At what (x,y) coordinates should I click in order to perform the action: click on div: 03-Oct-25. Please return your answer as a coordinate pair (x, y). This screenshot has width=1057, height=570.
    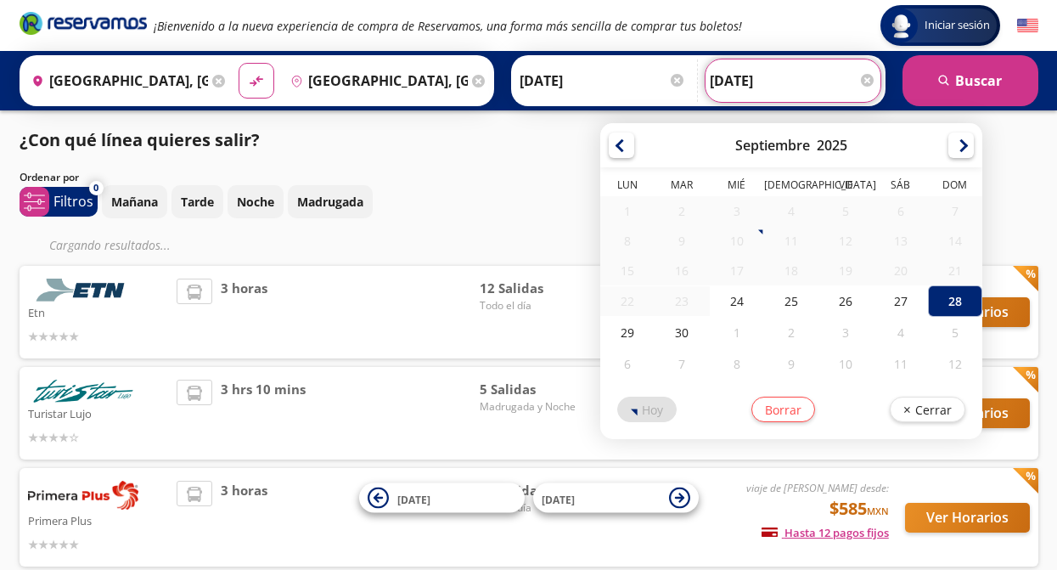
    Looking at the image, I should click on (845, 332).